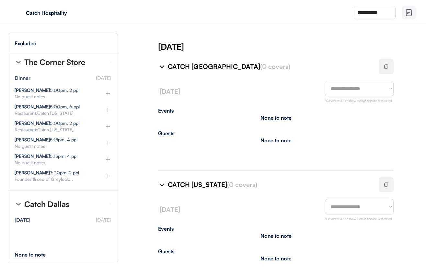 This screenshot has width=426, height=274. I want to click on div: The Corner Store, so click(55, 62).